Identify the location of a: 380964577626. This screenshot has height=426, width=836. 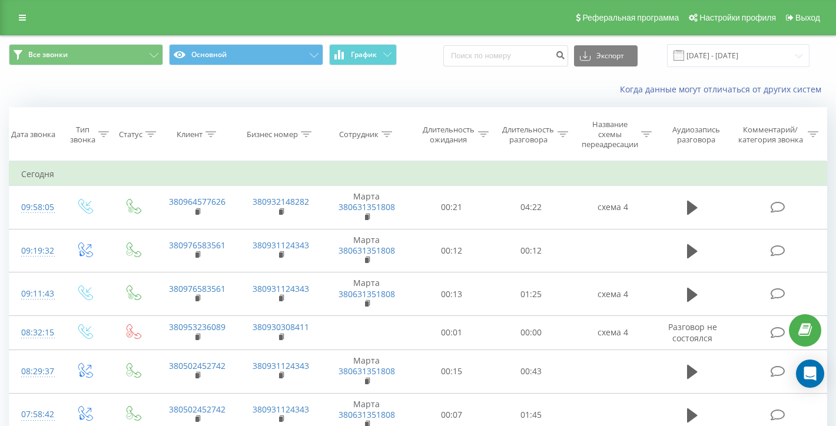
(197, 201).